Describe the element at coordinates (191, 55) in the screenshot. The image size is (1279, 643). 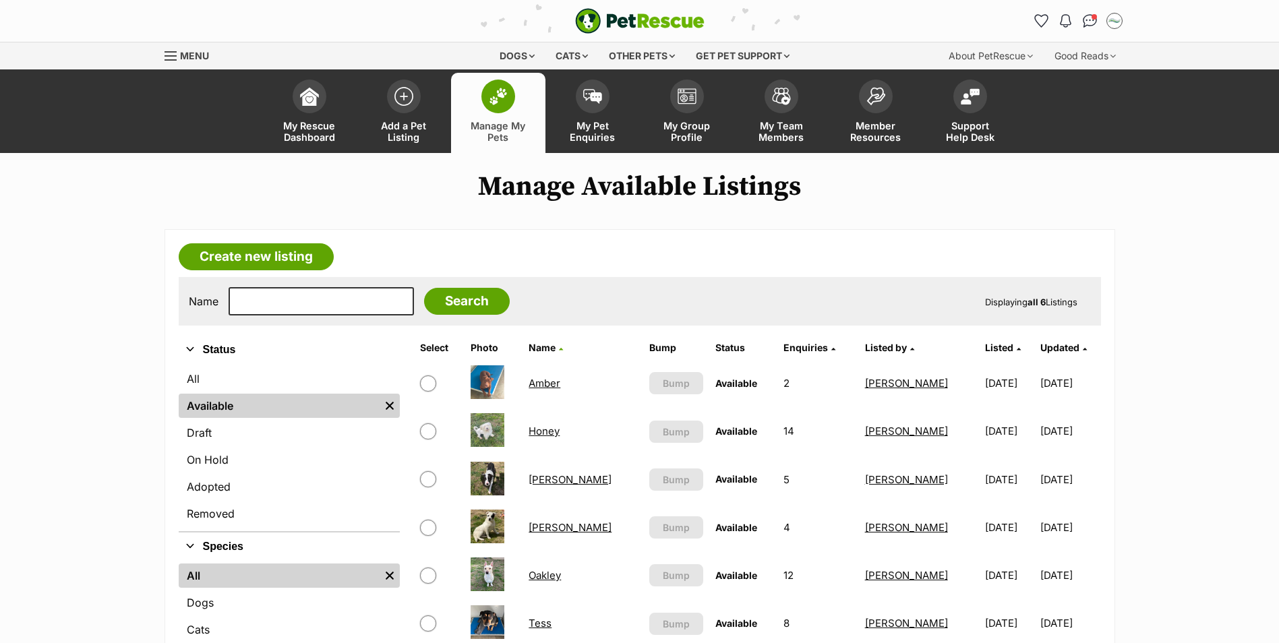
I see `a: Menu` at that location.